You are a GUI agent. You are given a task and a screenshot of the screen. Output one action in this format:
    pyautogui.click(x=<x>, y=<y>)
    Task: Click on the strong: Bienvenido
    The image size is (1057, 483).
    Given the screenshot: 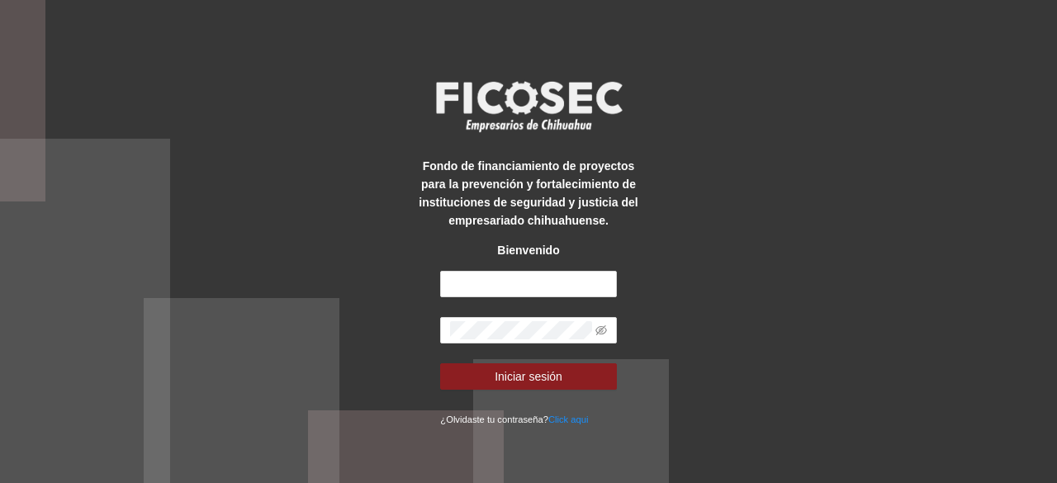 What is the action you would take?
    pyautogui.click(x=528, y=250)
    